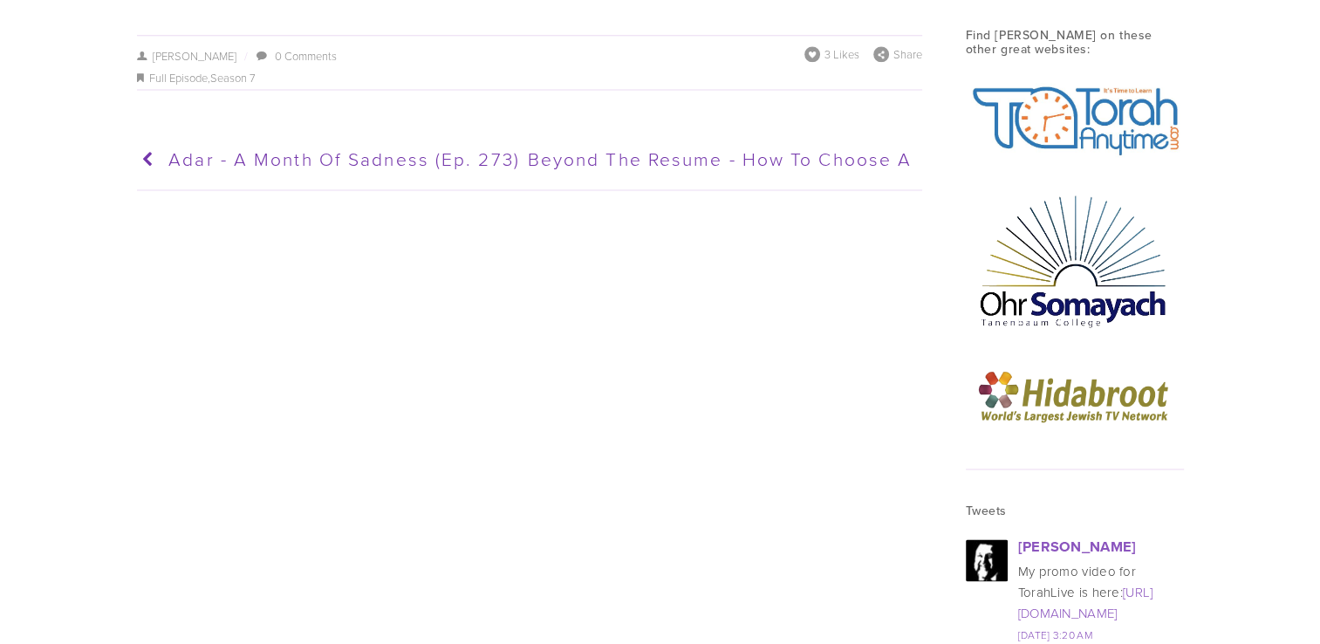  I want to click on a: Full Episode, so click(178, 78).